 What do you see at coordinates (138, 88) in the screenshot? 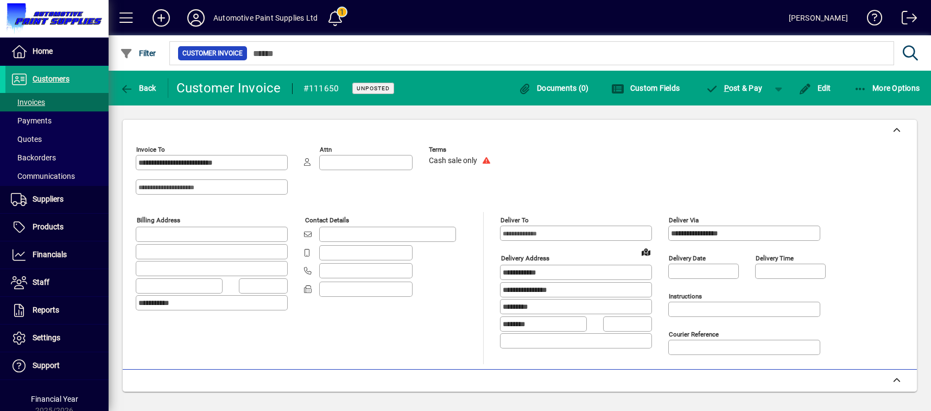
I see `span: Back` at bounding box center [138, 88].